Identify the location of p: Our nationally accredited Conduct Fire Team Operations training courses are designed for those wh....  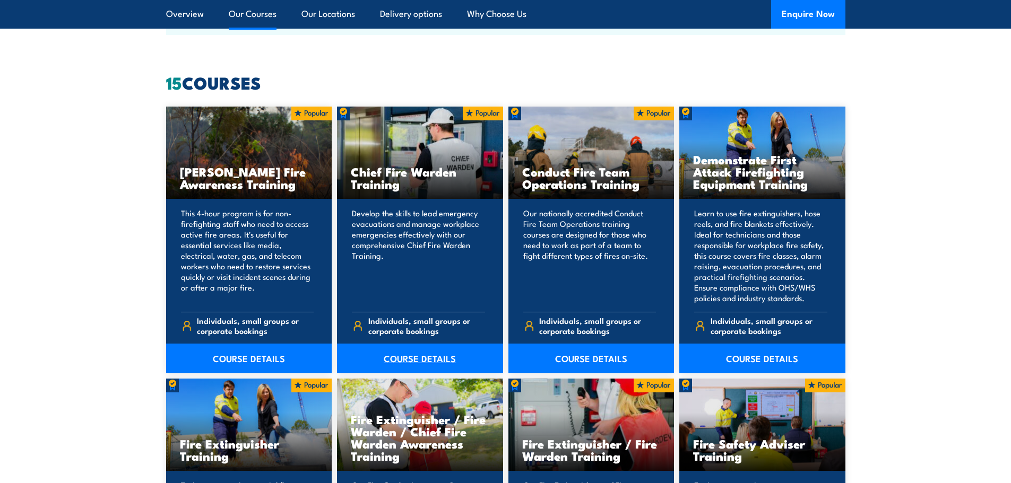
(590, 256).